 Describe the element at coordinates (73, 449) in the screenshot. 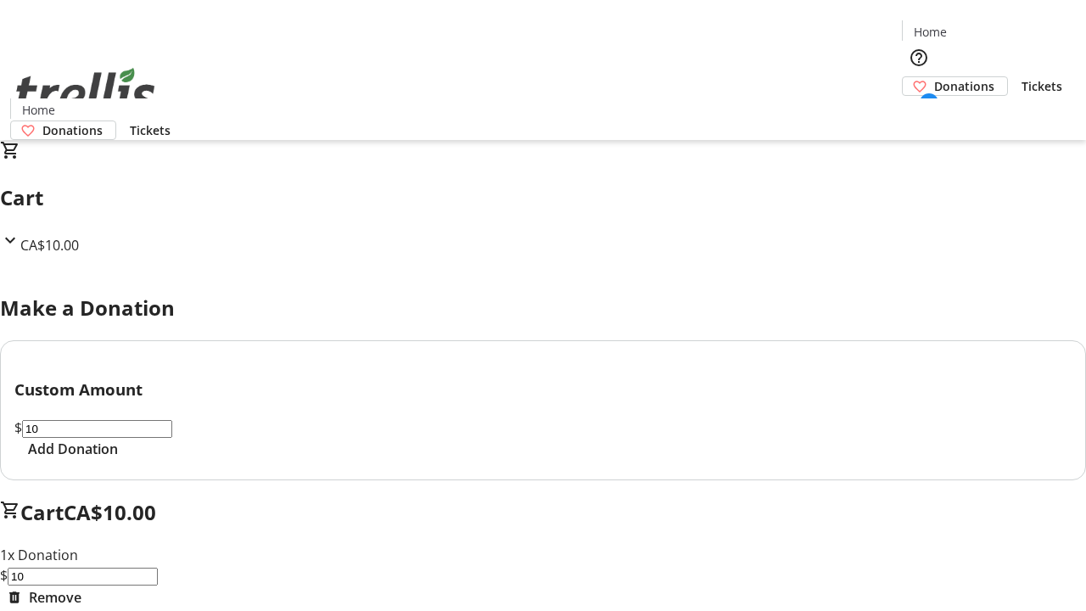

I see `span: Add Donation` at that location.